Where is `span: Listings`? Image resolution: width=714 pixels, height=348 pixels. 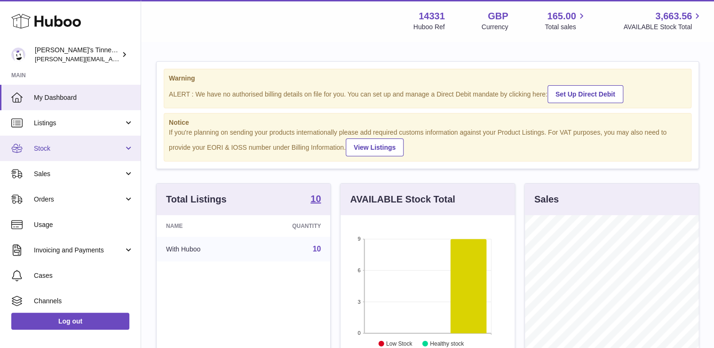
span: Listings is located at coordinates (79, 123).